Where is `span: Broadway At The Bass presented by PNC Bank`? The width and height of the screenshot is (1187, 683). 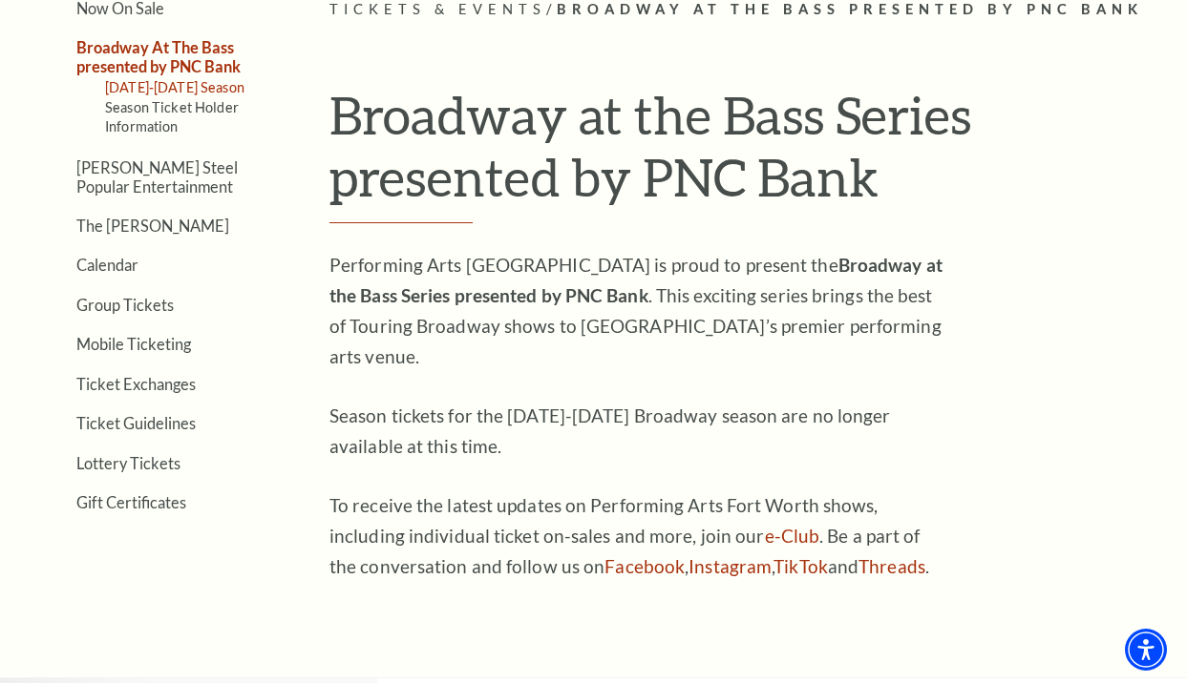
span: Broadway At The Bass presented by PNC Bank is located at coordinates (850, 9).